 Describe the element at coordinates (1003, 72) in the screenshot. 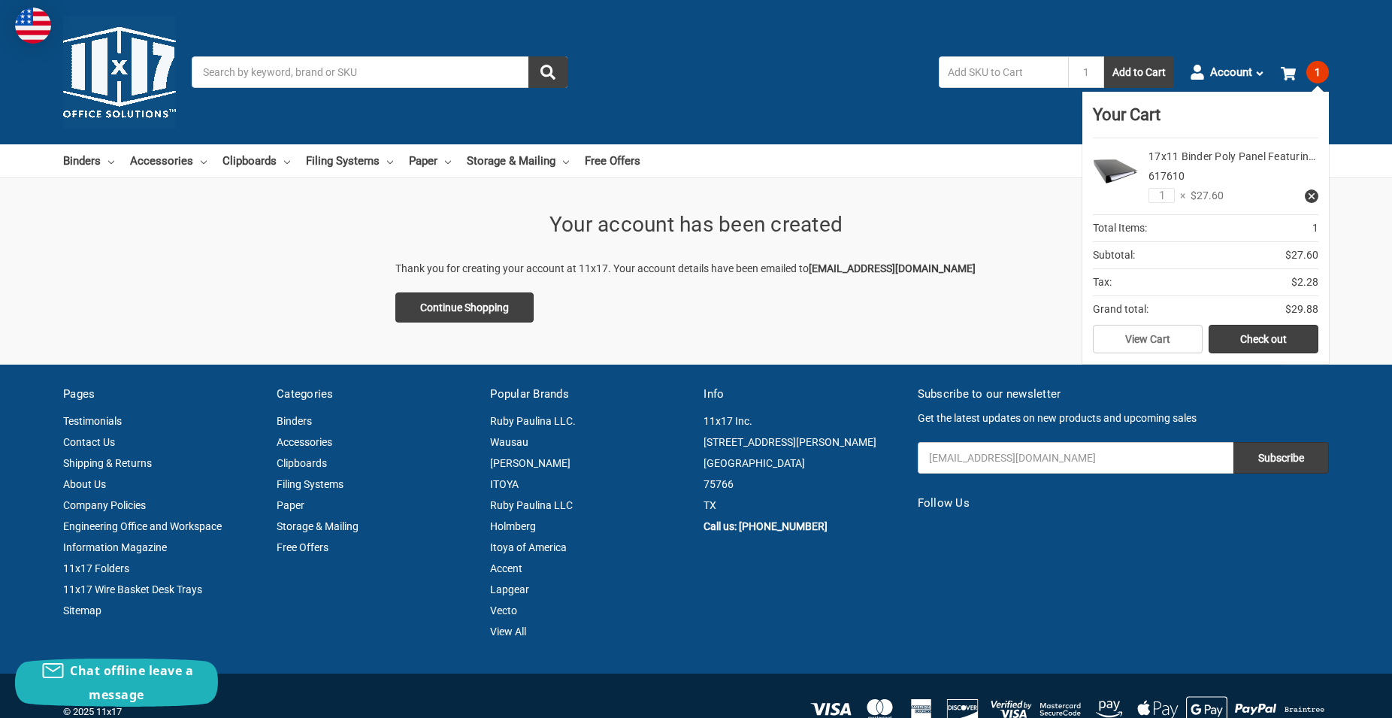

I see `input: Add SKU to Cart` at that location.